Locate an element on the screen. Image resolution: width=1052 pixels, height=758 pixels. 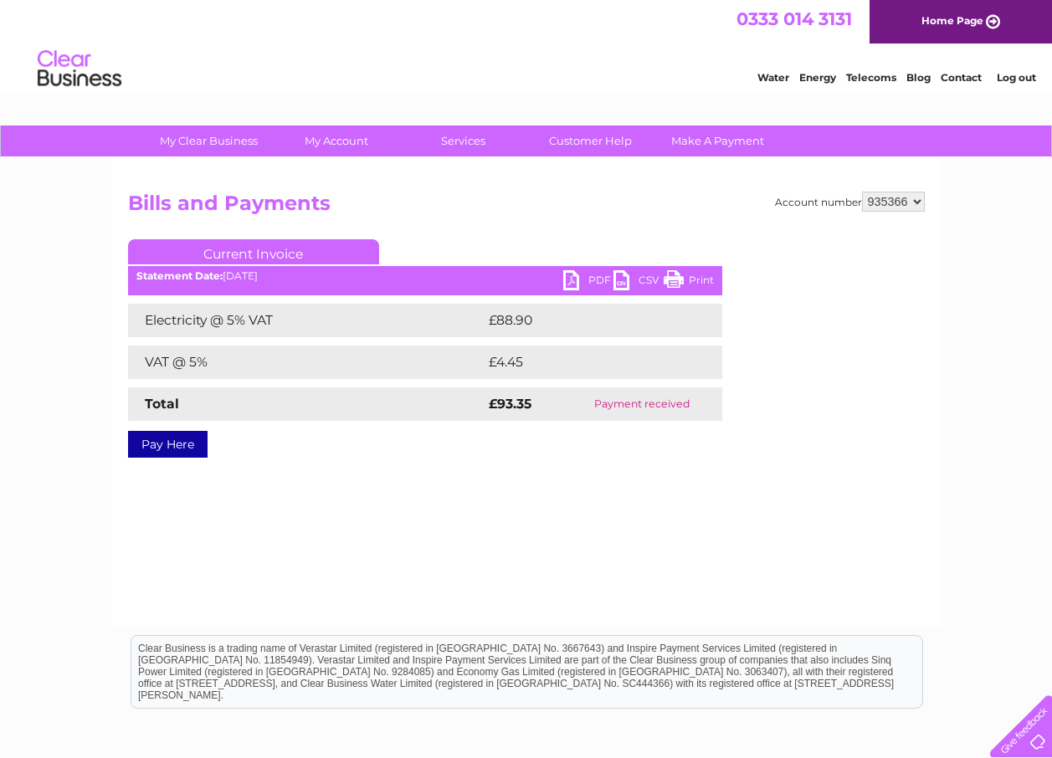
a: Pay Here is located at coordinates (167, 444).